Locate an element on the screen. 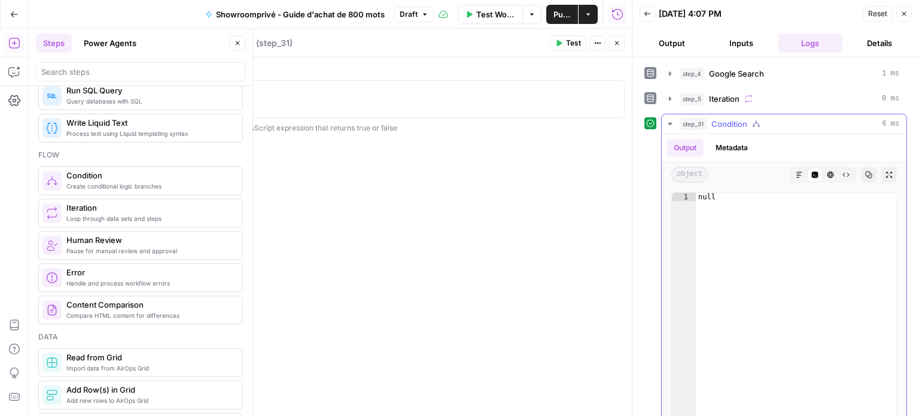  img: vrinnnclop0vshvmafd7ip1g7ohf is located at coordinates (52, 310).